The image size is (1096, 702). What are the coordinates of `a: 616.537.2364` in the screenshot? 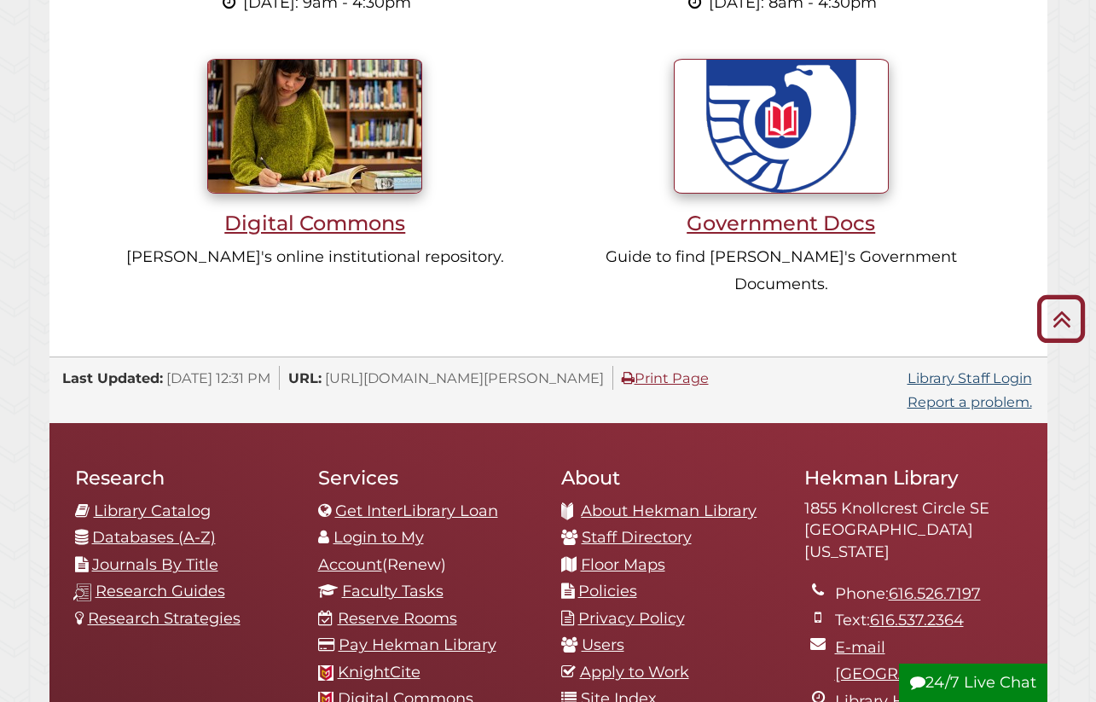 It's located at (917, 620).